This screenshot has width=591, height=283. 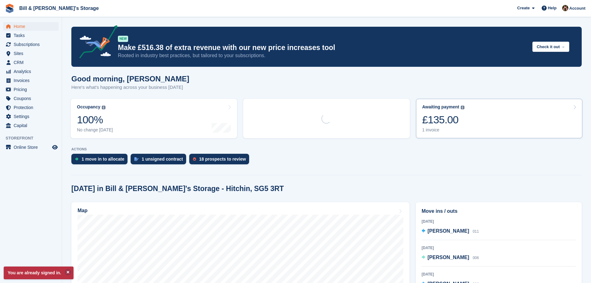 What do you see at coordinates (38, 273) in the screenshot?
I see `p: You are already signed in.` at bounding box center [38, 273].